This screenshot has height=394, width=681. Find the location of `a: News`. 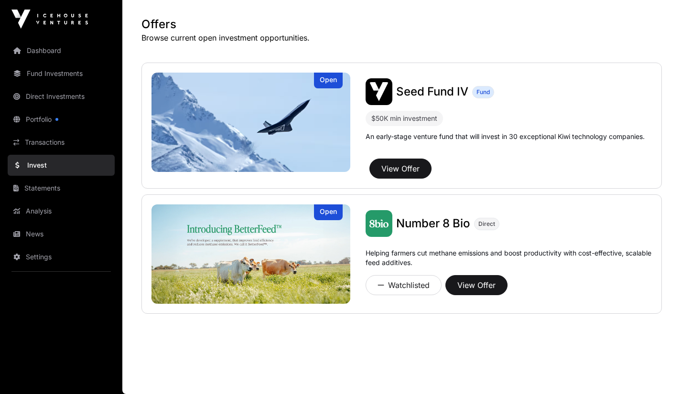

a: News is located at coordinates (61, 234).